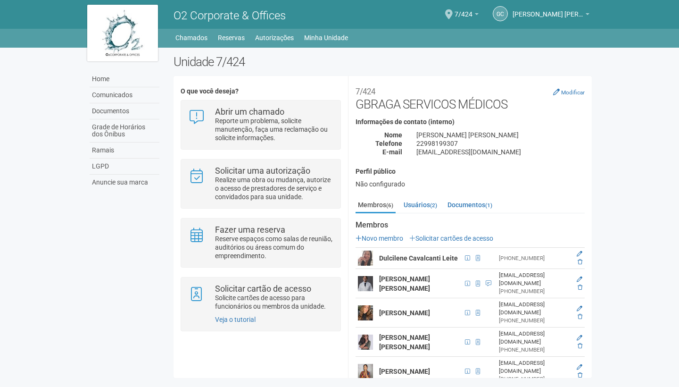  I want to click on small: Modificar, so click(573, 92).